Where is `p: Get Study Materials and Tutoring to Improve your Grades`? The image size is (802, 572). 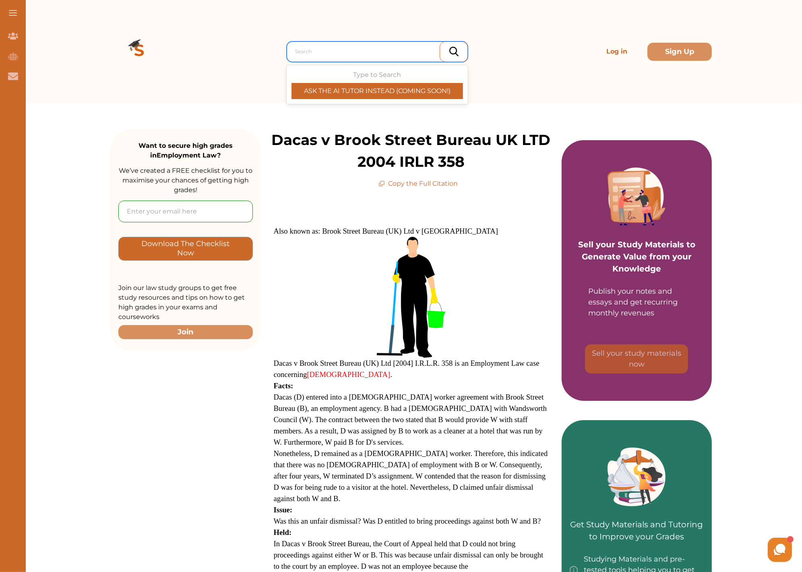 p: Get Study Materials and Tutoring to Improve your Grades is located at coordinates (637, 522).